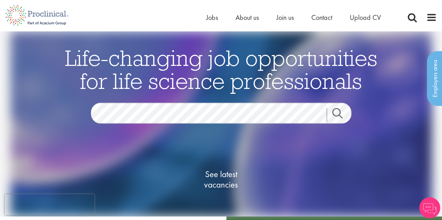 Image resolution: width=442 pixels, height=220 pixels. I want to click on span: Join us, so click(285, 17).